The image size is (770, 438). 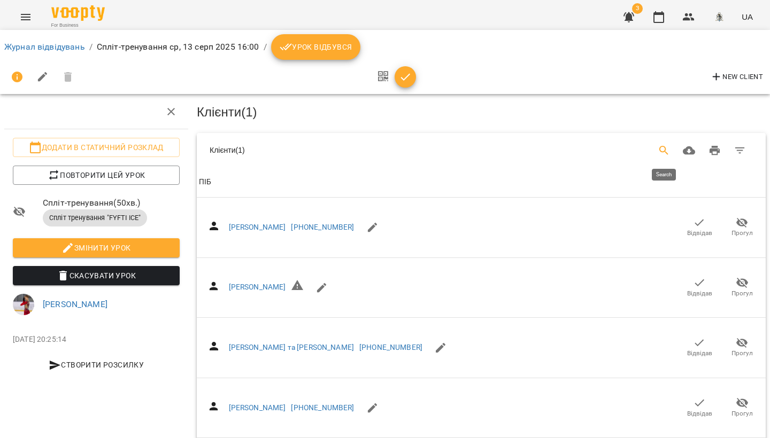 What do you see at coordinates (481, 150) in the screenshot?
I see `div: Table Toolbar` at bounding box center [481, 150].